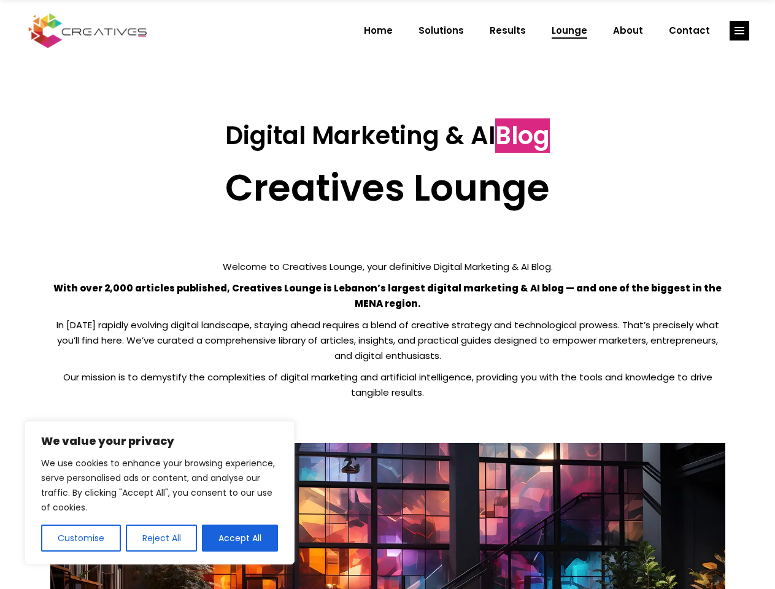  Describe the element at coordinates (740, 31) in the screenshot. I see `a: link` at that location.